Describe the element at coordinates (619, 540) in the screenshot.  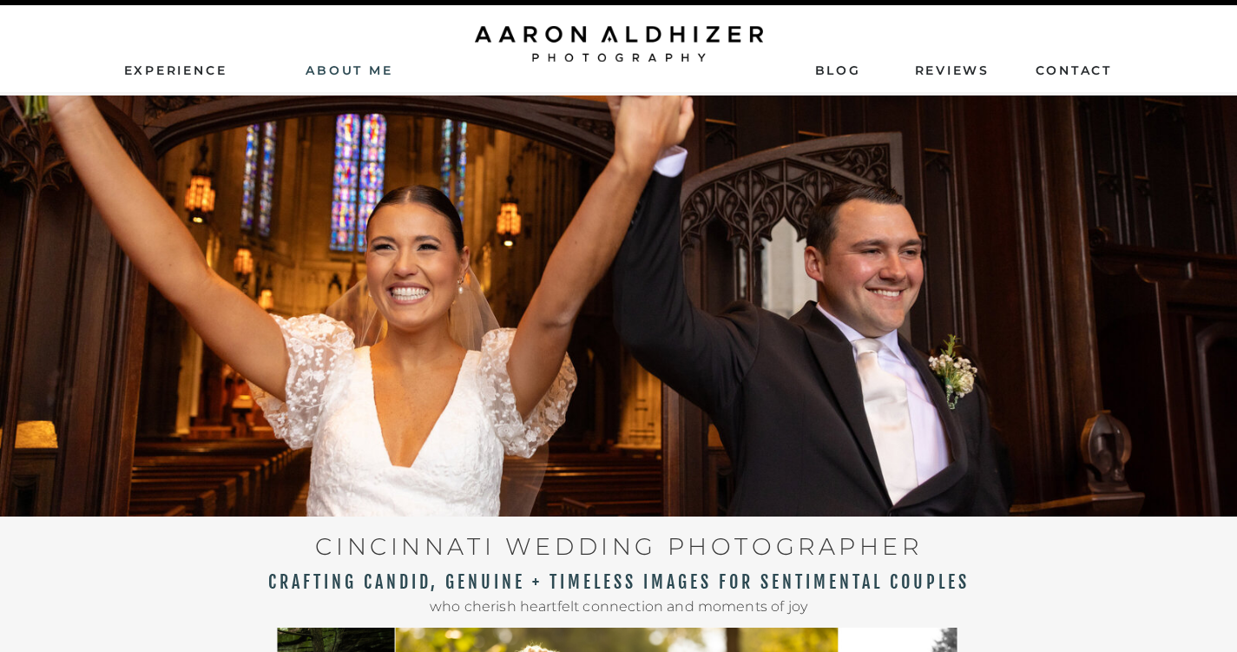
I see `h1: CINCINNATI WEDDING PHOTOGRAPHER` at that location.